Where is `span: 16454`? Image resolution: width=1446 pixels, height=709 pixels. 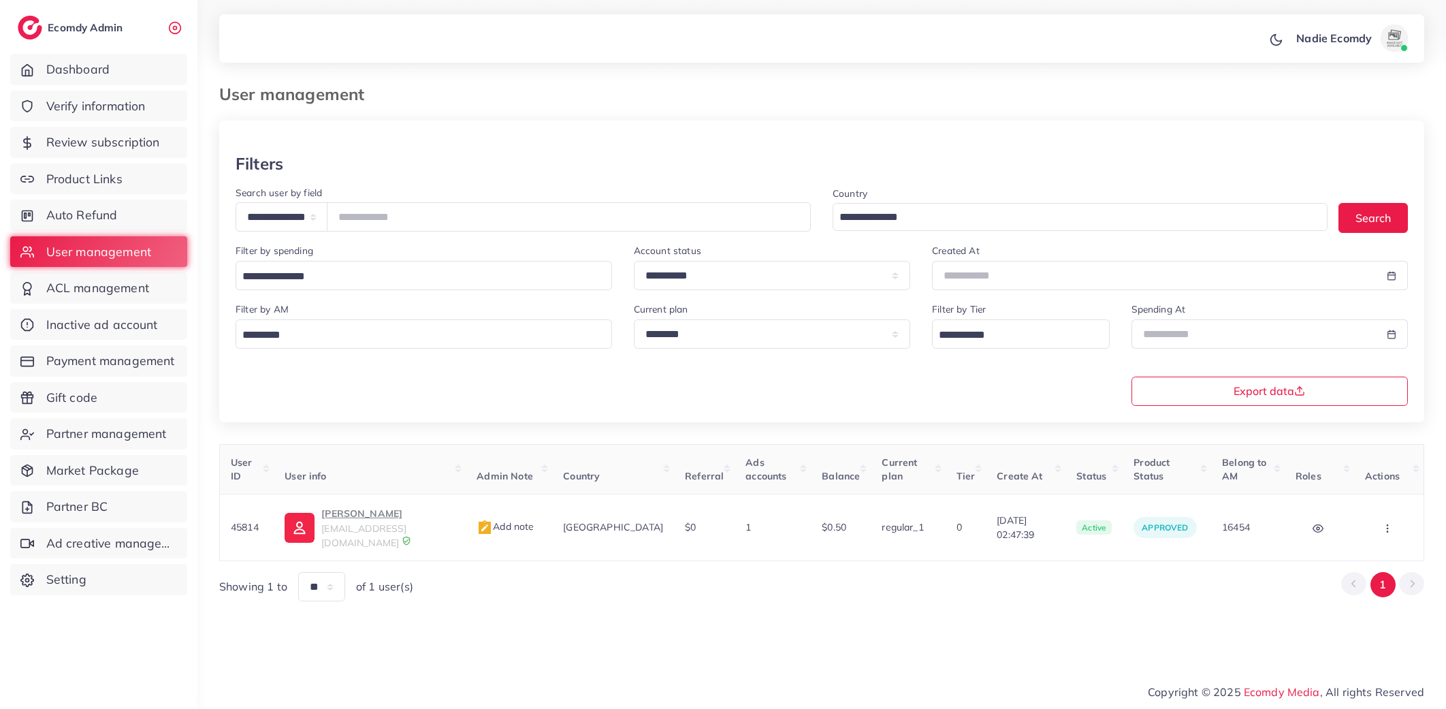
span: 16454 is located at coordinates (1236, 527).